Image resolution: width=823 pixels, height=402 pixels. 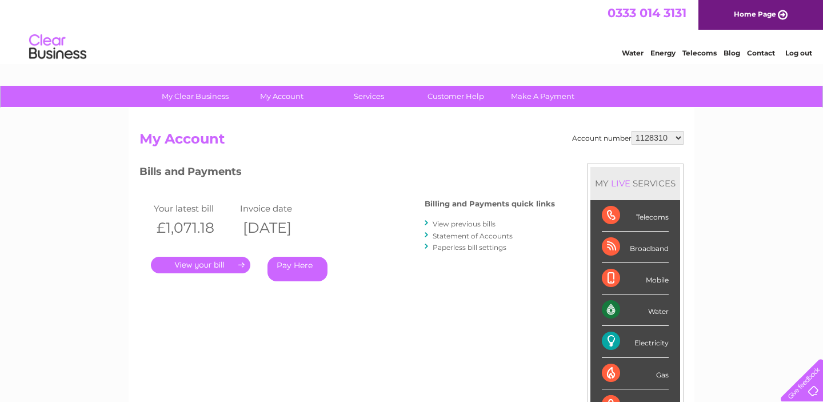 I want to click on span: 0333 014 3131, so click(x=647, y=13).